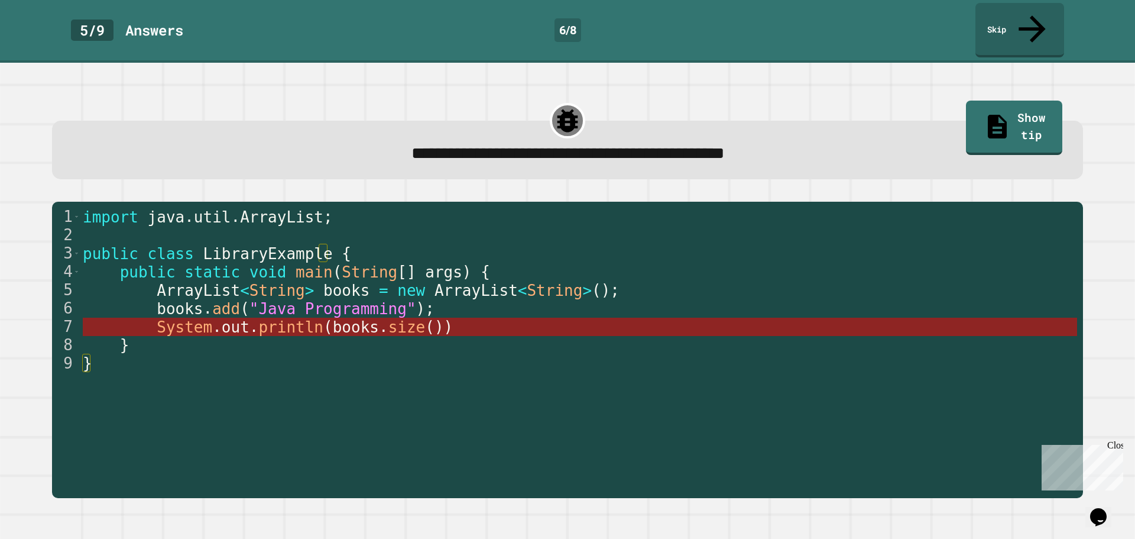 The width and height of the screenshot is (1135, 539). Describe the element at coordinates (411, 290) in the screenshot. I see `span: new` at that location.